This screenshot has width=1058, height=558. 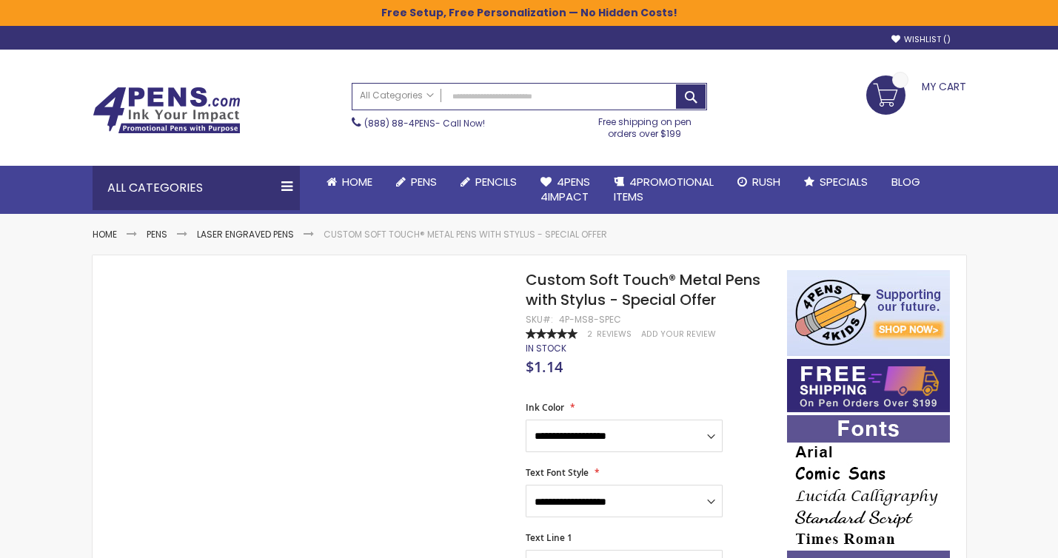 What do you see at coordinates (905, 181) in the screenshot?
I see `span: Blog` at bounding box center [905, 181].